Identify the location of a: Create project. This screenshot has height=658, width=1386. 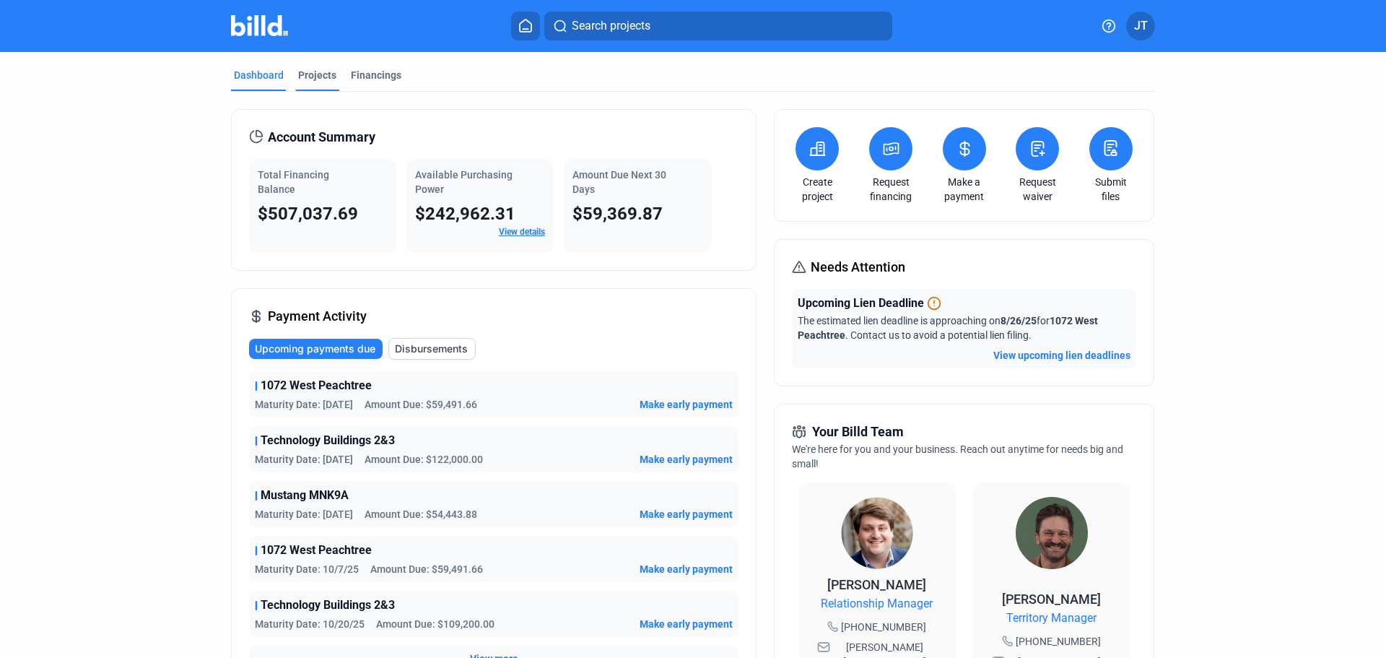
(817, 189).